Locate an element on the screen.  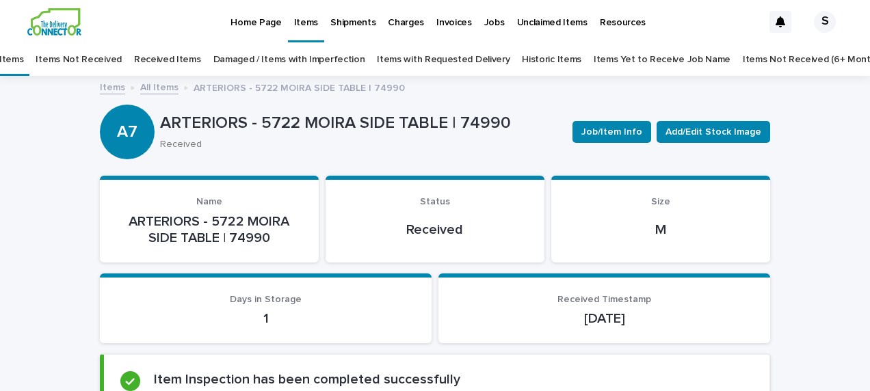
p: M is located at coordinates (661, 230).